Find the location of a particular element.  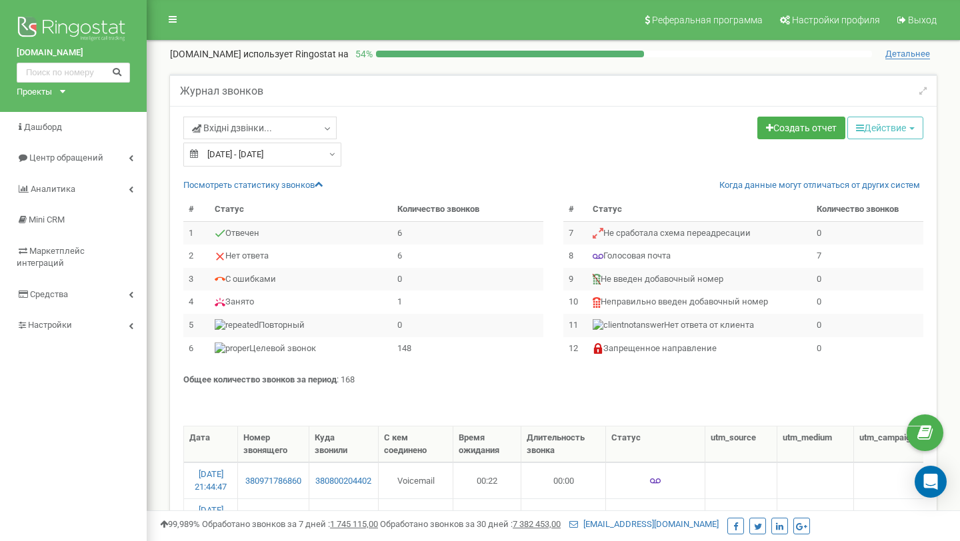

td: Не сработала схема переадресации is located at coordinates (699, 233).